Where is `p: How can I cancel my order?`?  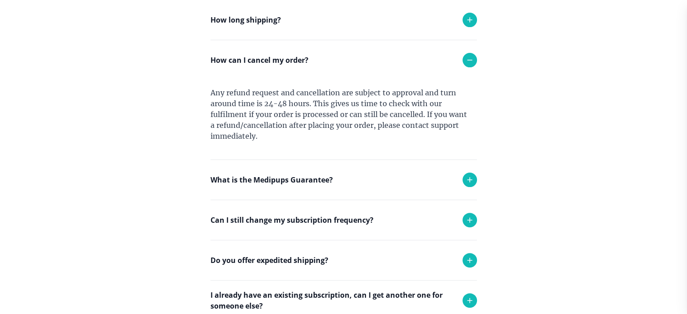 p: How can I cancel my order? is located at coordinates (259, 60).